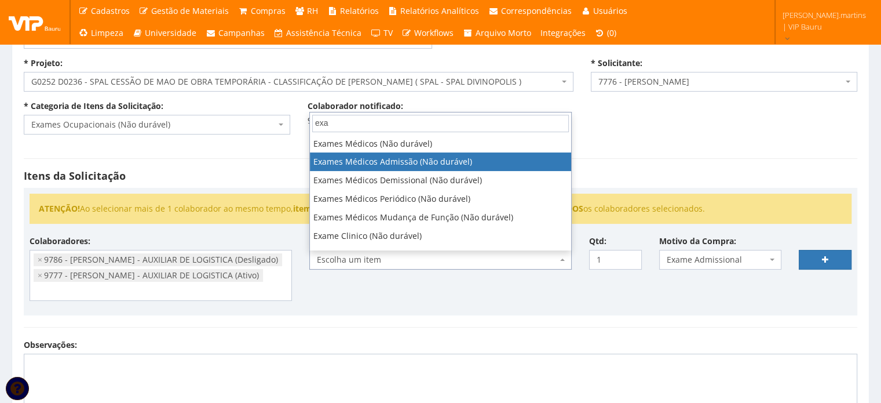 This screenshot has width=881, height=403. What do you see at coordinates (190, 10) in the screenshot?
I see `span: Gestão de Materiais` at bounding box center [190, 10].